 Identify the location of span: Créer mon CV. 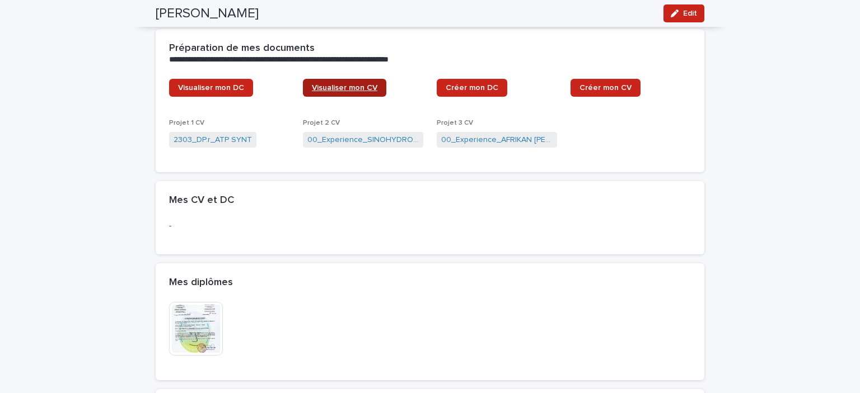
(605, 88).